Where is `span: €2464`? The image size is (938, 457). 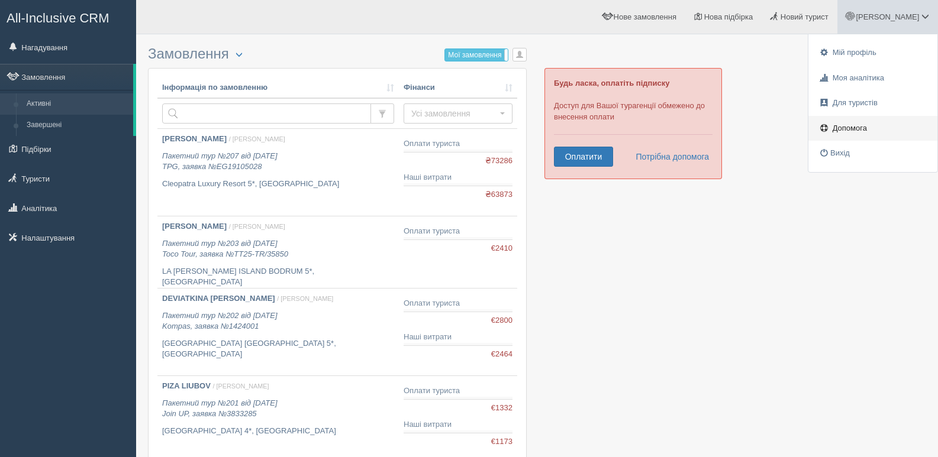
span: €2464 is located at coordinates (502, 354).